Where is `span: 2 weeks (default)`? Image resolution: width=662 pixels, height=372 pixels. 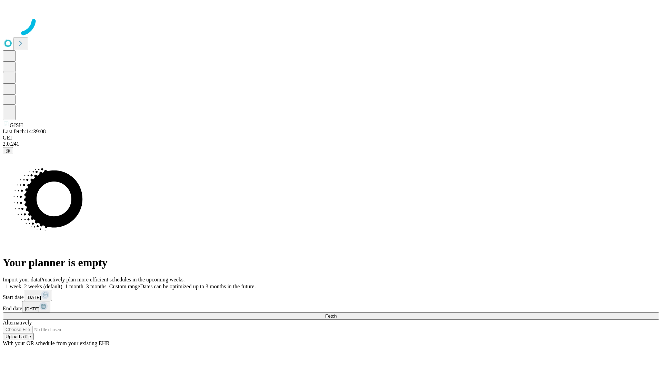
span: 2 weeks (default) is located at coordinates (43, 286).